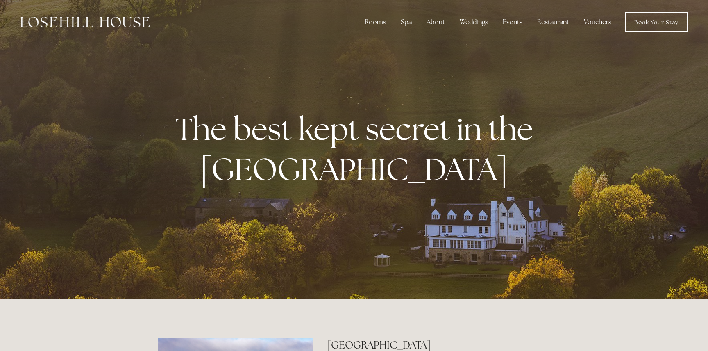  Describe the element at coordinates (376, 22) in the screenshot. I see `div: Rooms` at that location.